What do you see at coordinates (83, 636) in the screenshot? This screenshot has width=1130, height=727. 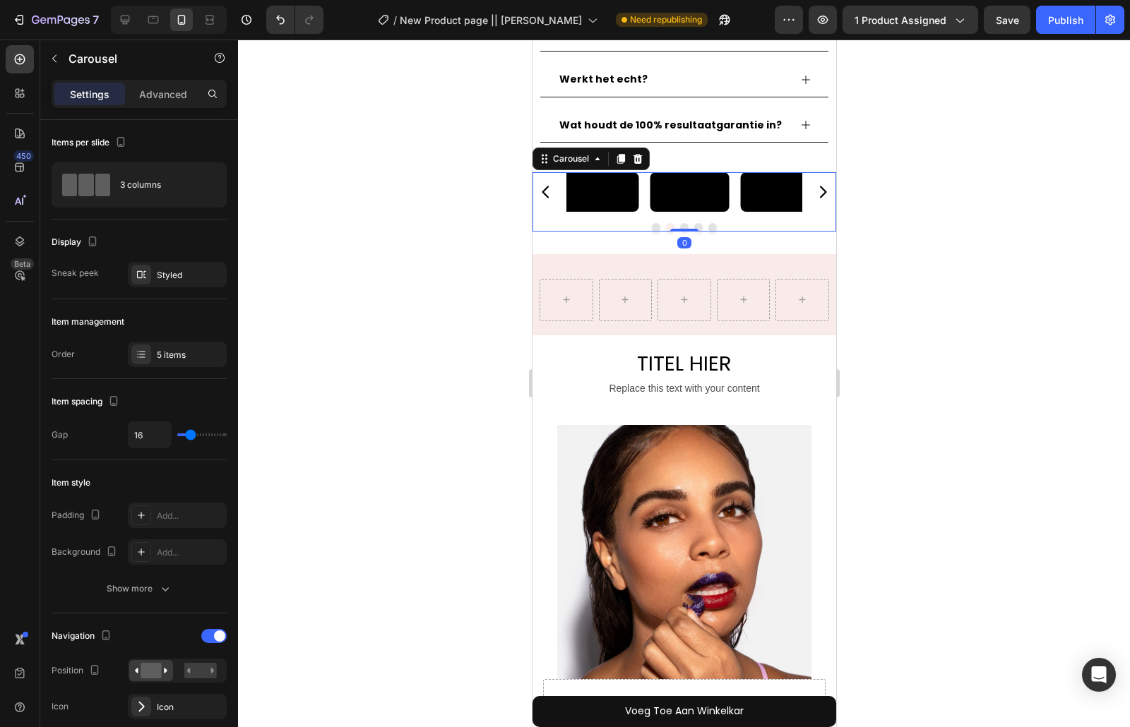 I see `div: Navigation` at bounding box center [83, 636].